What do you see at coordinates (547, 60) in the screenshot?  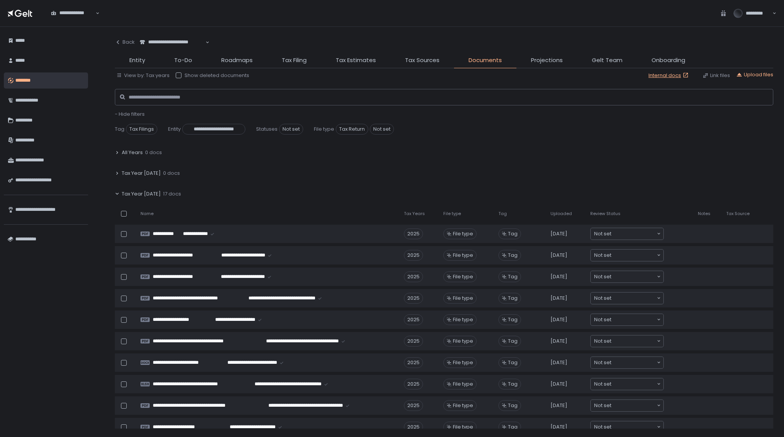 I see `span: Projections` at bounding box center [547, 60].